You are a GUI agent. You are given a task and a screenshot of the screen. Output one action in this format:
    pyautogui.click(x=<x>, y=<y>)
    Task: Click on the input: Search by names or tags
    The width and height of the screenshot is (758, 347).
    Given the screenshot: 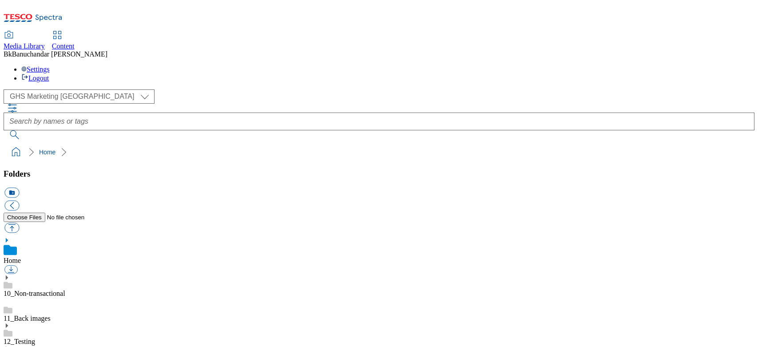 What is the action you would take?
    pyautogui.click(x=379, y=121)
    